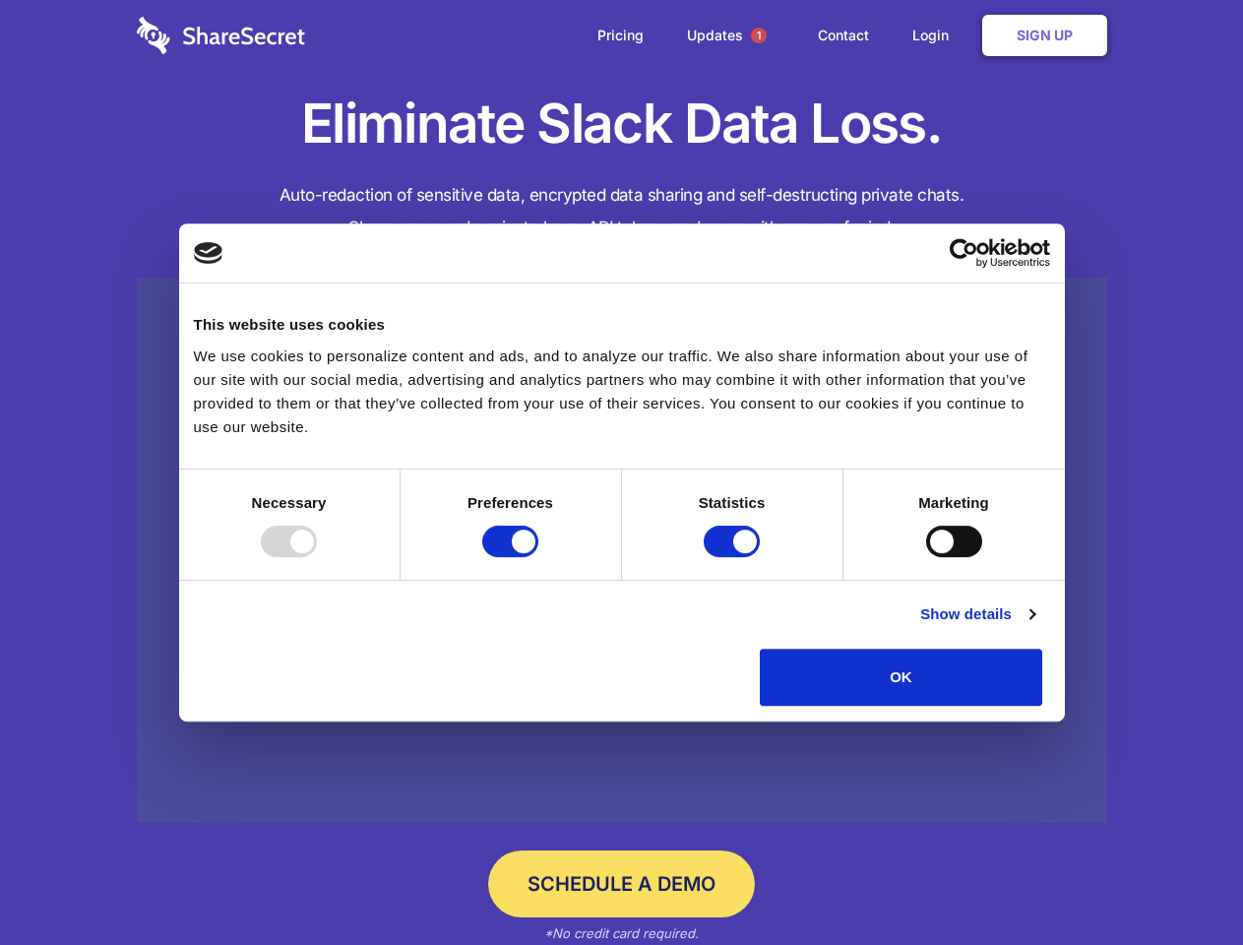  Describe the element at coordinates (843, 35) in the screenshot. I see `a: Contact` at that location.